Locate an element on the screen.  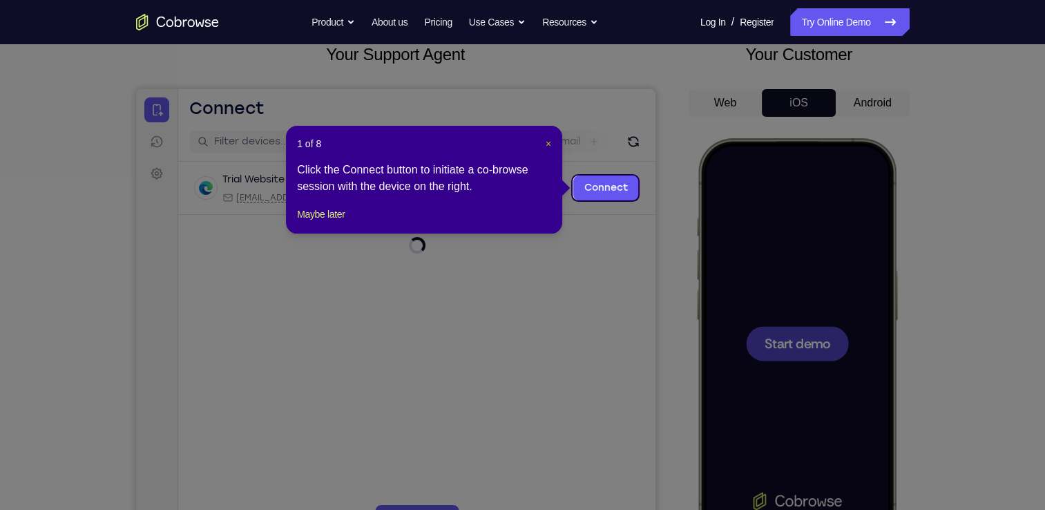
button: 6-digit code is located at coordinates (281, 430).